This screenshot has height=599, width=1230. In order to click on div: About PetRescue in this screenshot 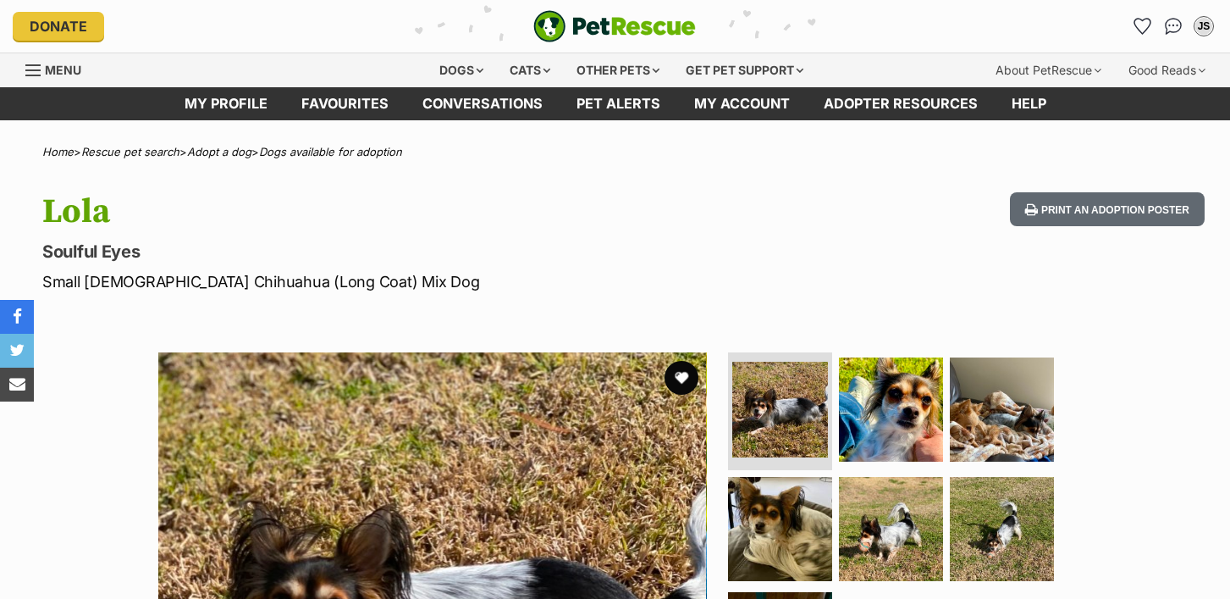, I will do `click(1048, 70)`.